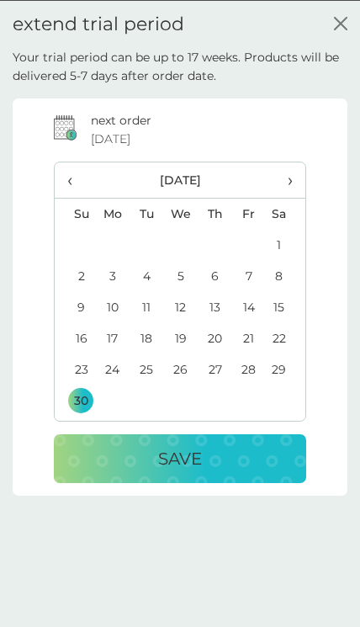  Describe the element at coordinates (285, 306) in the screenshot. I see `td: 15` at that location.